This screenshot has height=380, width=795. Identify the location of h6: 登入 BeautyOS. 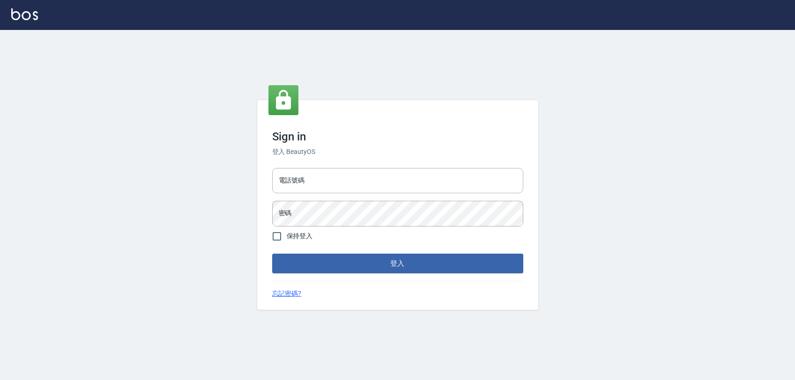
(398, 152).